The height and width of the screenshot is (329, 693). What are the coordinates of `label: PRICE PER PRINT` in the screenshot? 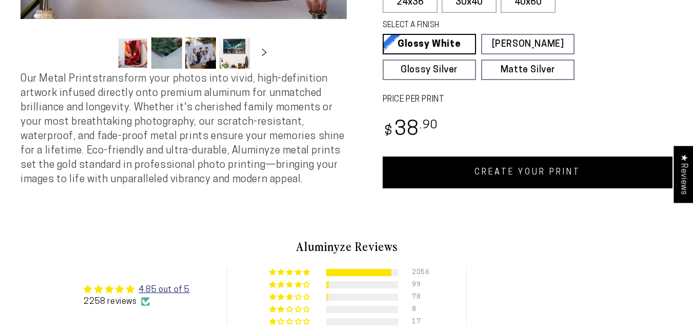 It's located at (528, 100).